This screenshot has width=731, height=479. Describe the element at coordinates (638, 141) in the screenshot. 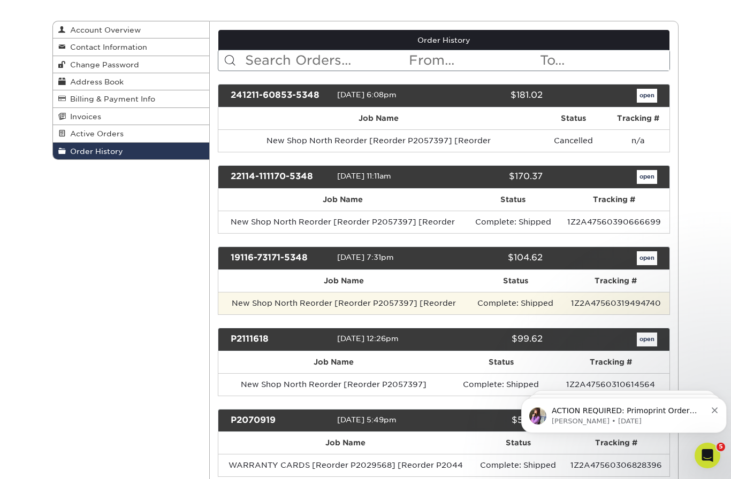

I see `td: n/a` at that location.